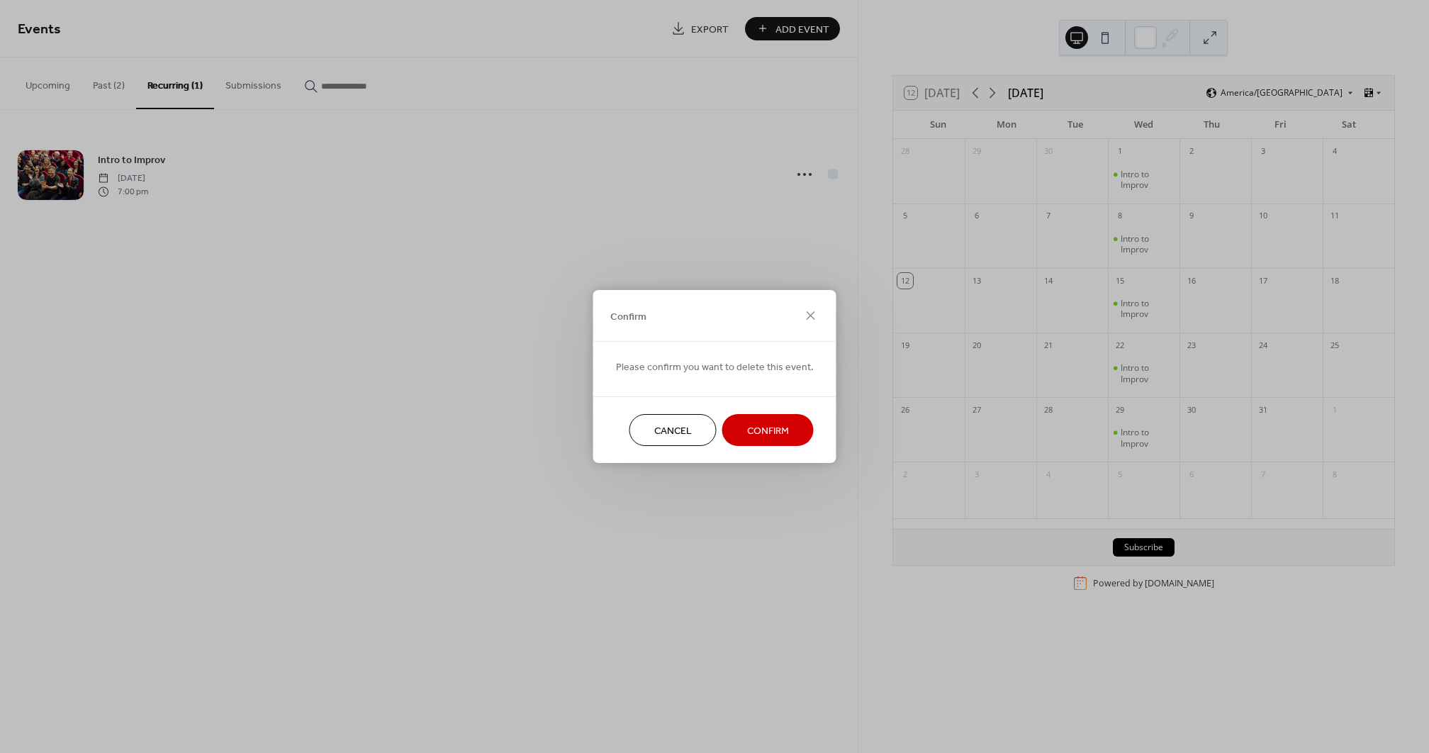  Describe the element at coordinates (714, 367) in the screenshot. I see `span: Please confirm you want to delete this event.` at that location.